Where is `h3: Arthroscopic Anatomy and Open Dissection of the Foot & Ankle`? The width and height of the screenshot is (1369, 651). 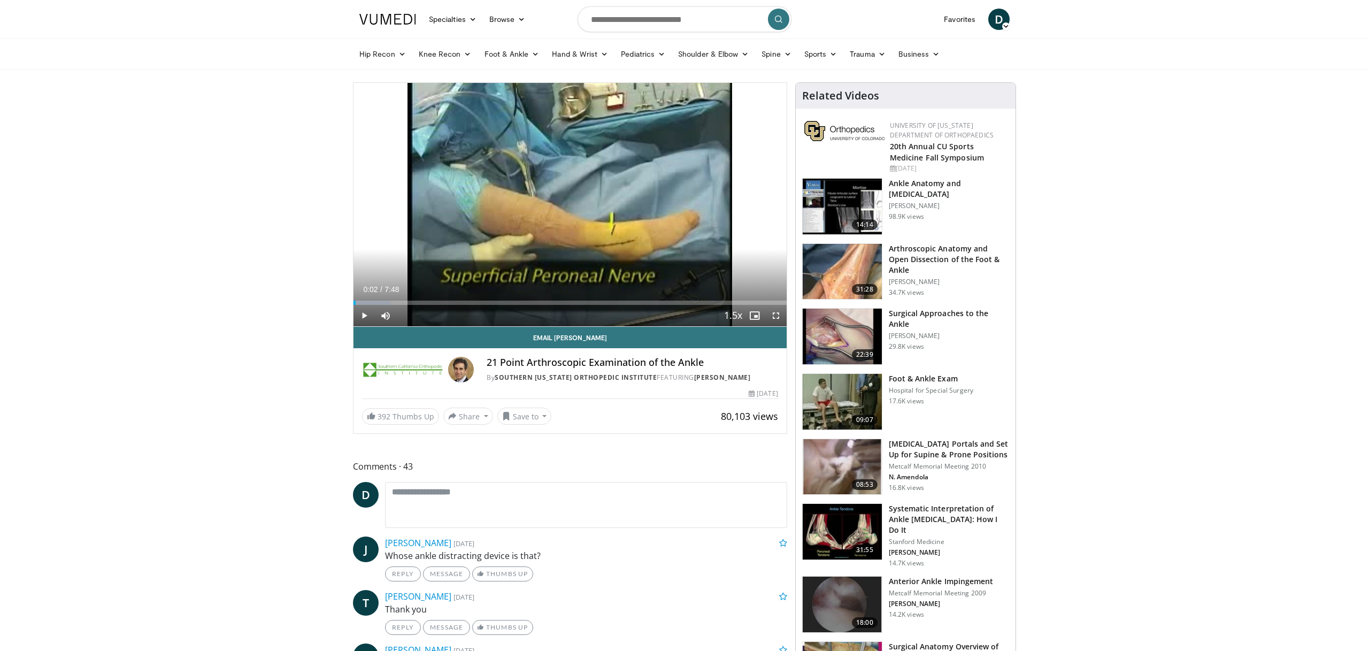 h3: Arthroscopic Anatomy and Open Dissection of the Foot & Ankle is located at coordinates (949, 259).